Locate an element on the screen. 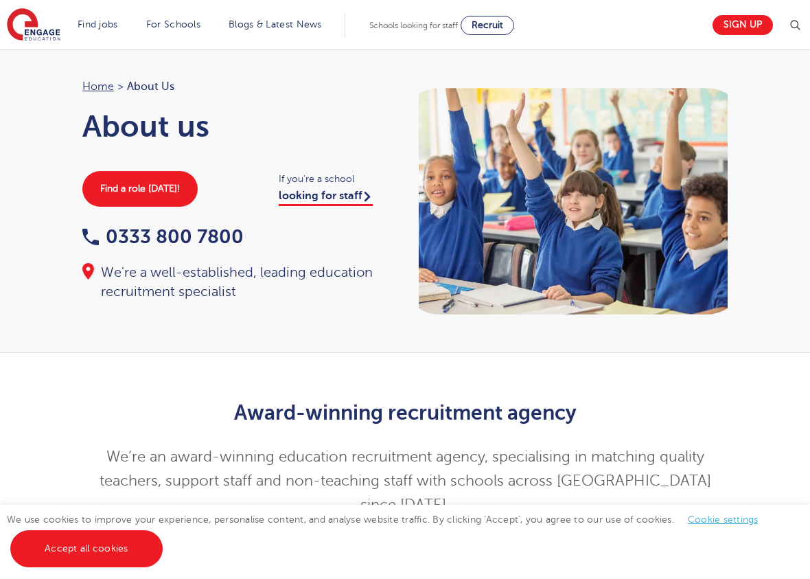 The image size is (810, 579). a: looking for staff is located at coordinates (325, 198).